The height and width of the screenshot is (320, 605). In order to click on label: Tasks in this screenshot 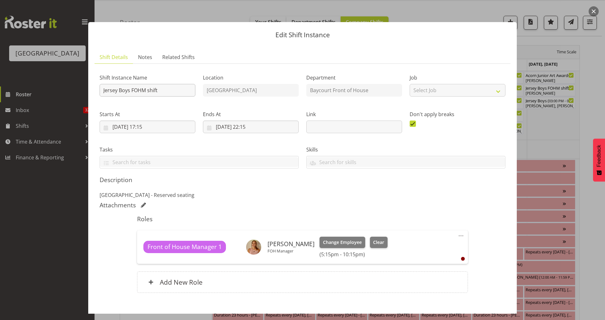, I will do `click(199, 149)`.